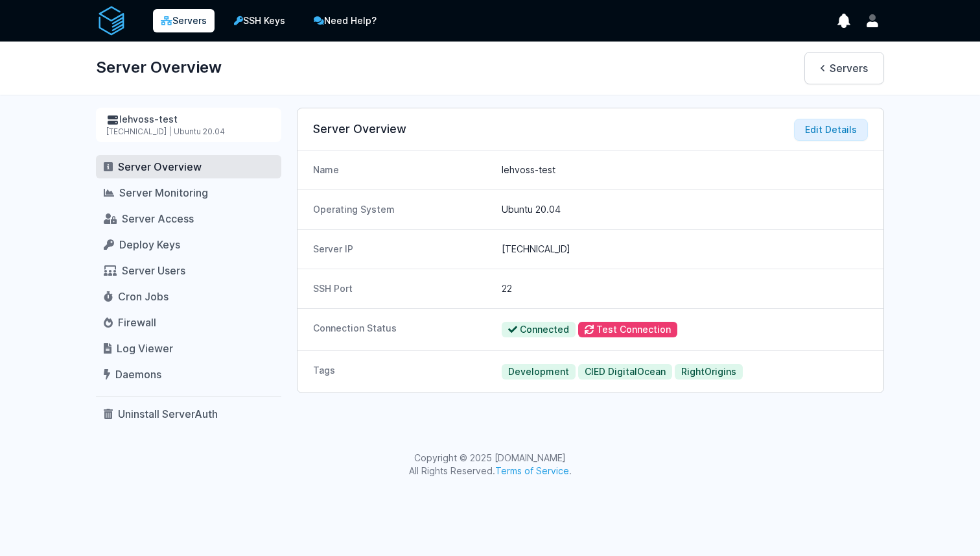 The image size is (980, 556). What do you see at coordinates (158, 219) in the screenshot?
I see `span: Server Access` at bounding box center [158, 219].